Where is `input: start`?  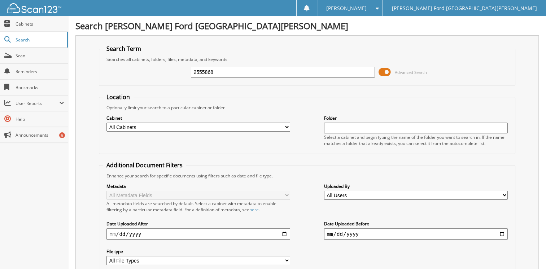
input: start is located at coordinates (198, 234).